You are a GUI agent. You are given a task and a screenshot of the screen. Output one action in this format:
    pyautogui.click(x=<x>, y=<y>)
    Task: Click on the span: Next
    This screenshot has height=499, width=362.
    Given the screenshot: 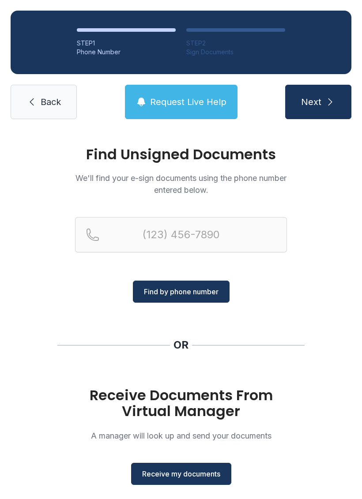 What is the action you would take?
    pyautogui.click(x=311, y=102)
    